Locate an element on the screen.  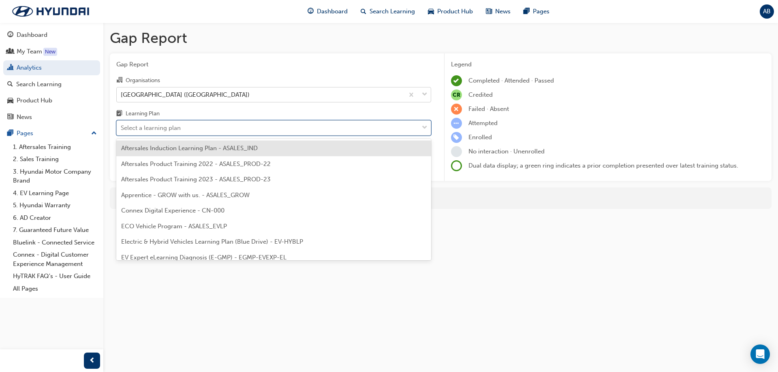
a: Bluelink - Connected Service is located at coordinates (55, 243).